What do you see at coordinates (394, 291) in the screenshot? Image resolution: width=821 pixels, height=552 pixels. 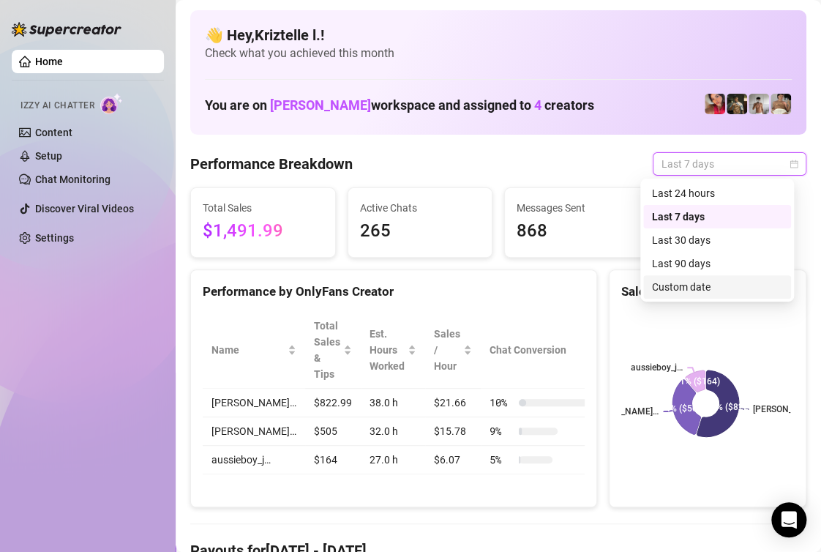 I see `div: Performance by OnlyFans Creator` at bounding box center [394, 291].